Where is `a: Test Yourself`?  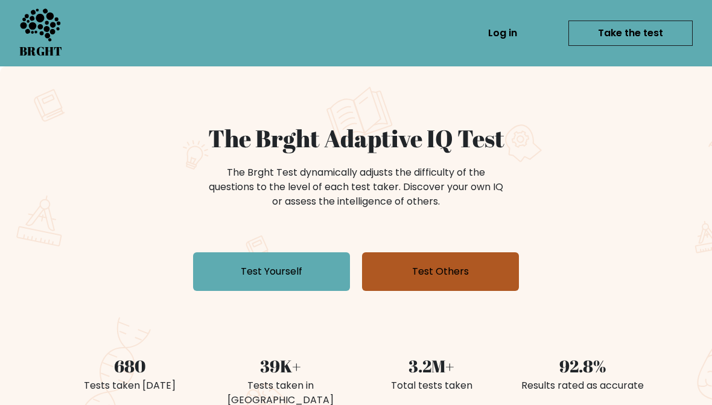
a: Test Yourself is located at coordinates (272, 272).